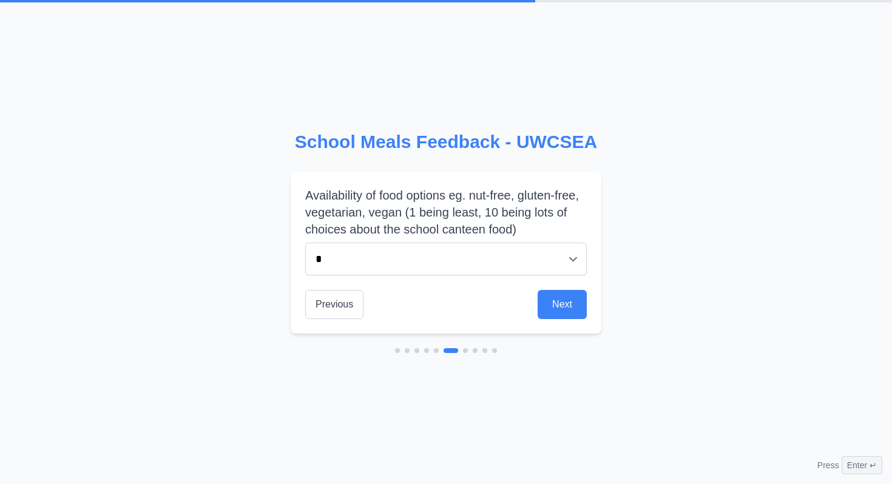 The height and width of the screenshot is (484, 892). What do you see at coordinates (334, 305) in the screenshot?
I see `button: Previous` at bounding box center [334, 305].